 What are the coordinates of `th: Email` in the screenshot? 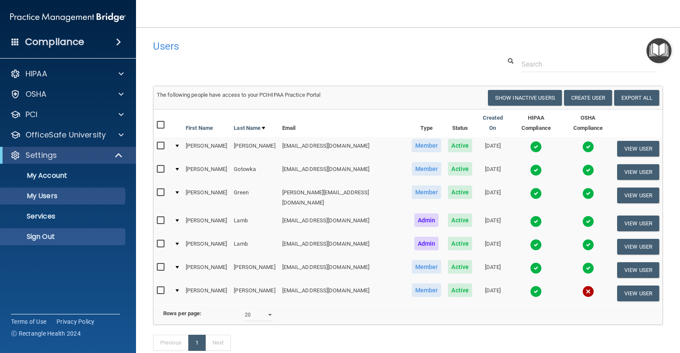 It's located at (343, 123).